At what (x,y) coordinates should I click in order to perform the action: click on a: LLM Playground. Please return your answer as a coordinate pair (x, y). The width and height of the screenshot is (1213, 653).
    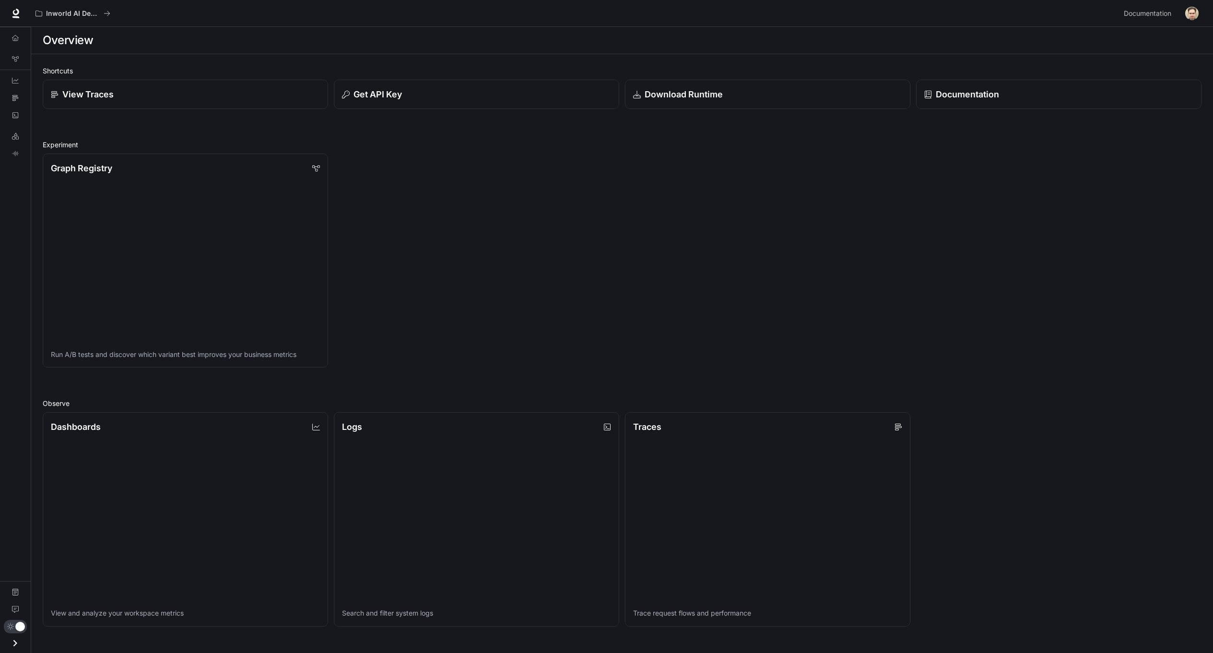
    Looking at the image, I should click on (15, 136).